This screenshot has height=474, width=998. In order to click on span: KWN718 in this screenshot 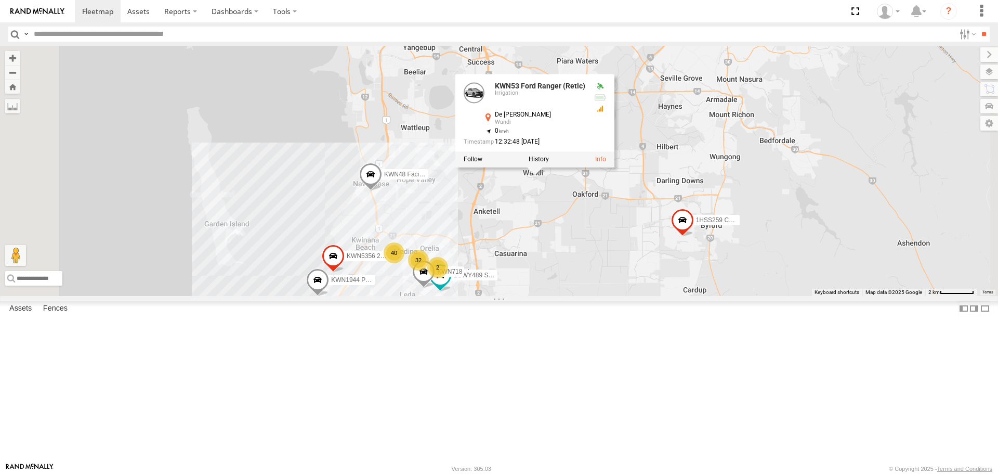, I will do `click(450, 271)`.